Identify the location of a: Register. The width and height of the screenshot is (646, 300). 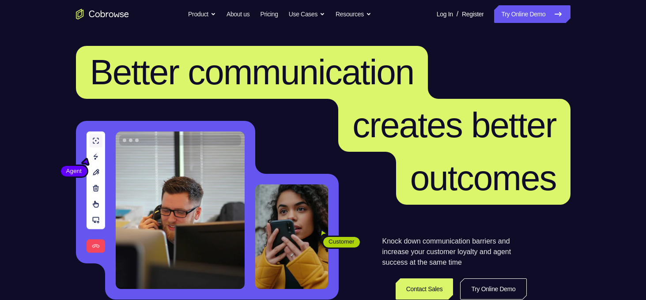
(473, 14).